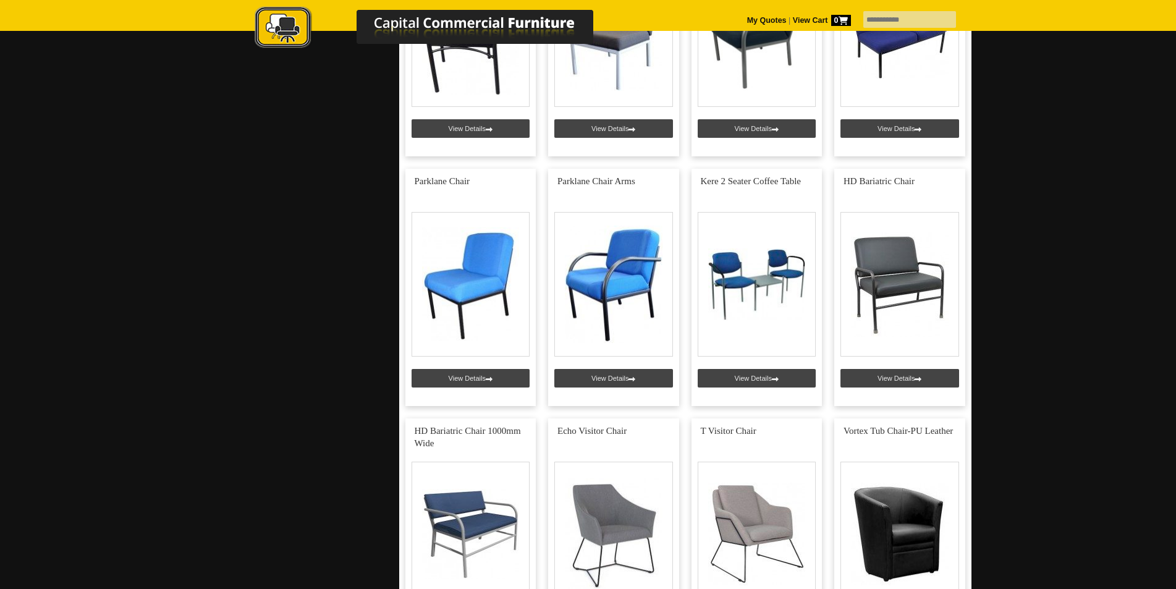 This screenshot has height=589, width=1176. I want to click on a: View Cart0, so click(820, 20).